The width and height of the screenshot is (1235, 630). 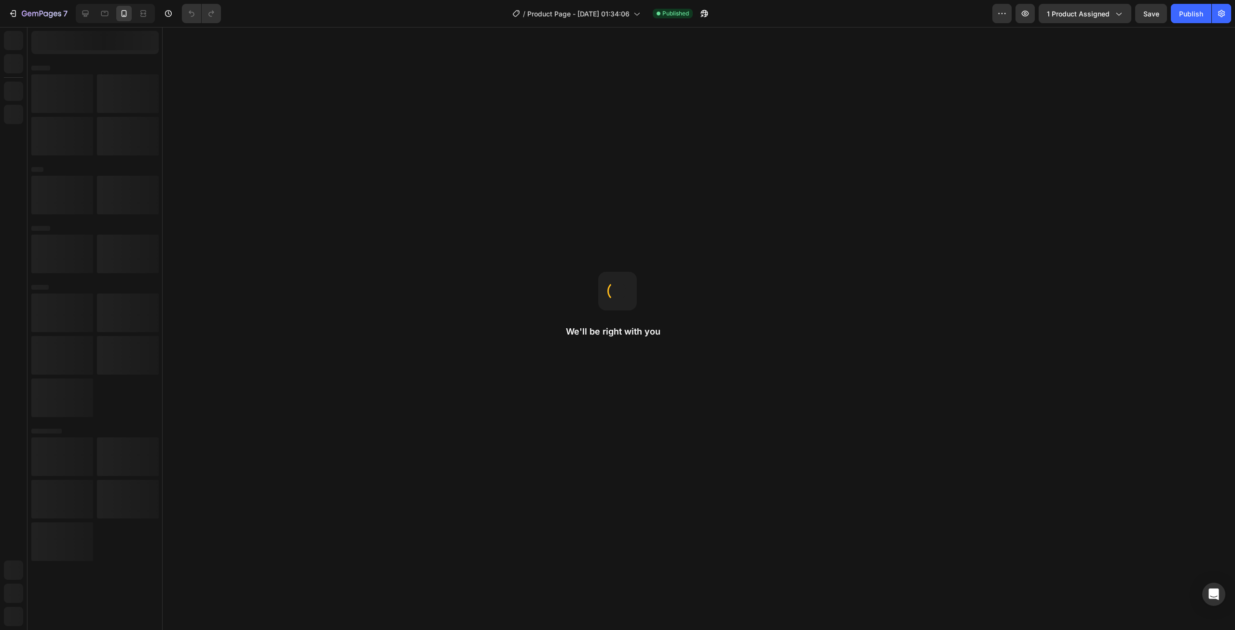 What do you see at coordinates (1192, 14) in the screenshot?
I see `button: Publish` at bounding box center [1192, 14].